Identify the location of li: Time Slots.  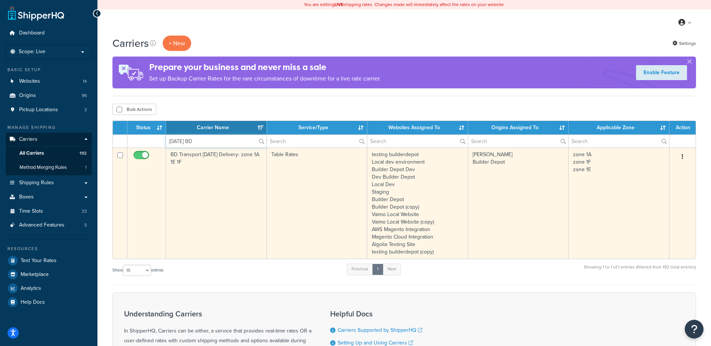
(49, 211).